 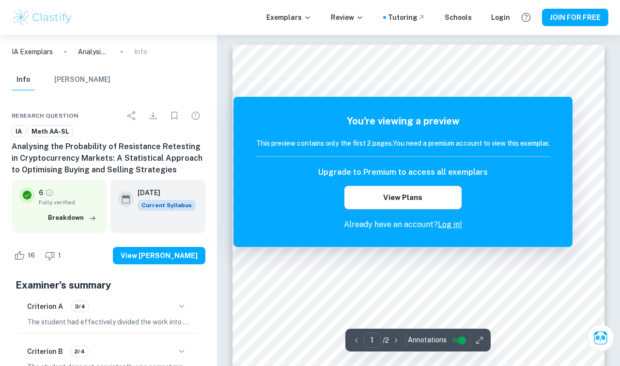 I want to click on div: Tutoring, so click(x=406, y=17).